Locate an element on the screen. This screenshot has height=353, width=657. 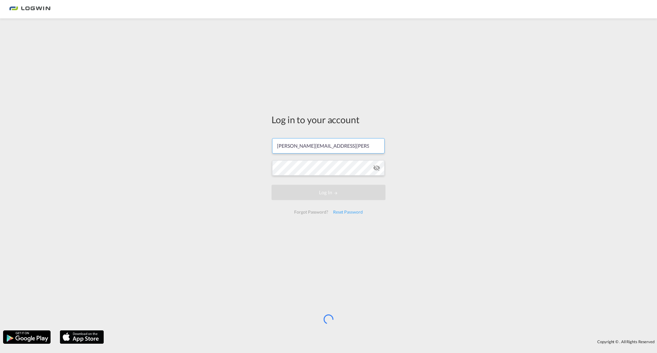
div: Forgot Password? is located at coordinates (311, 212).